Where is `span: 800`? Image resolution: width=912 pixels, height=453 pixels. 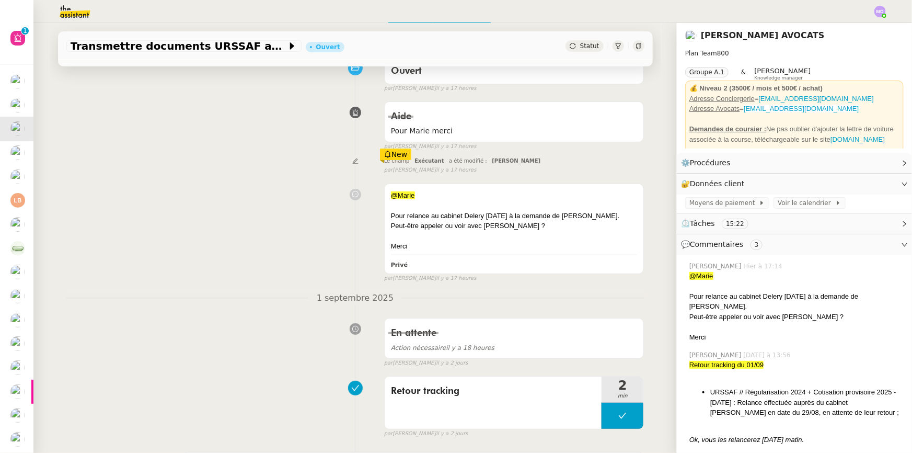
span: 800 is located at coordinates (723, 53).